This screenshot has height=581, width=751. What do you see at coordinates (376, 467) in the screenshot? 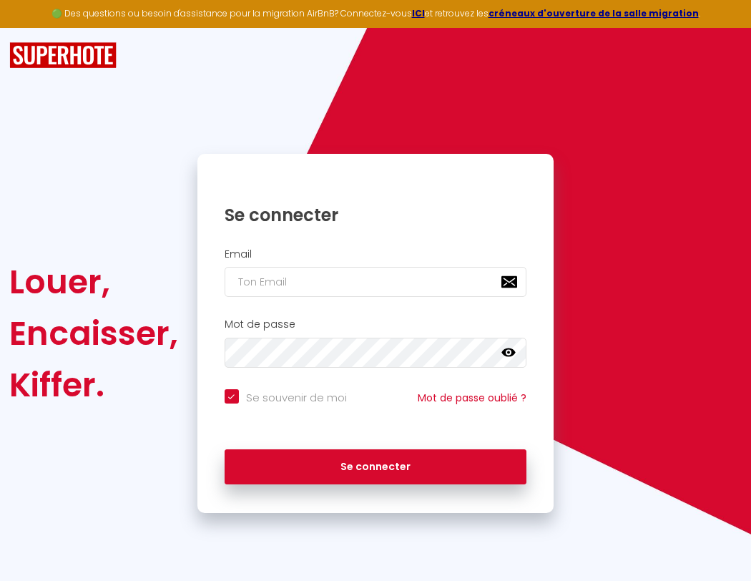
I see `button: Se connecter` at bounding box center [376, 467].